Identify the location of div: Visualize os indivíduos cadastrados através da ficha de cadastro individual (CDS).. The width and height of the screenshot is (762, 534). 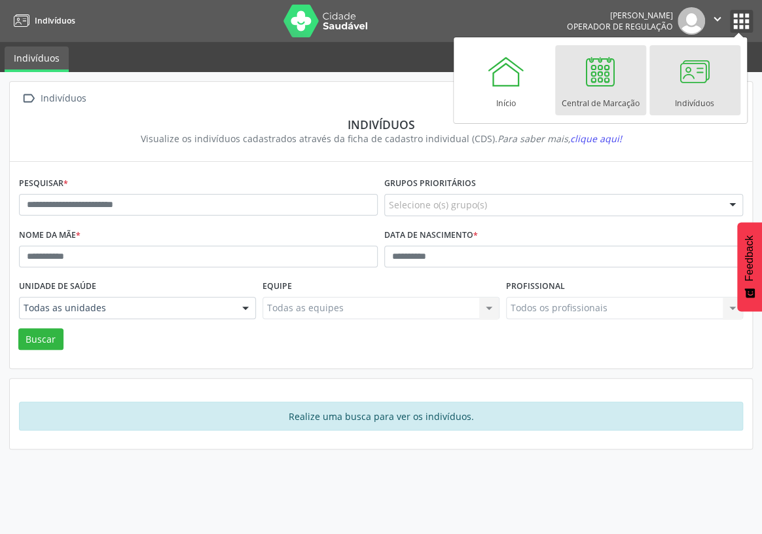
(381, 138).